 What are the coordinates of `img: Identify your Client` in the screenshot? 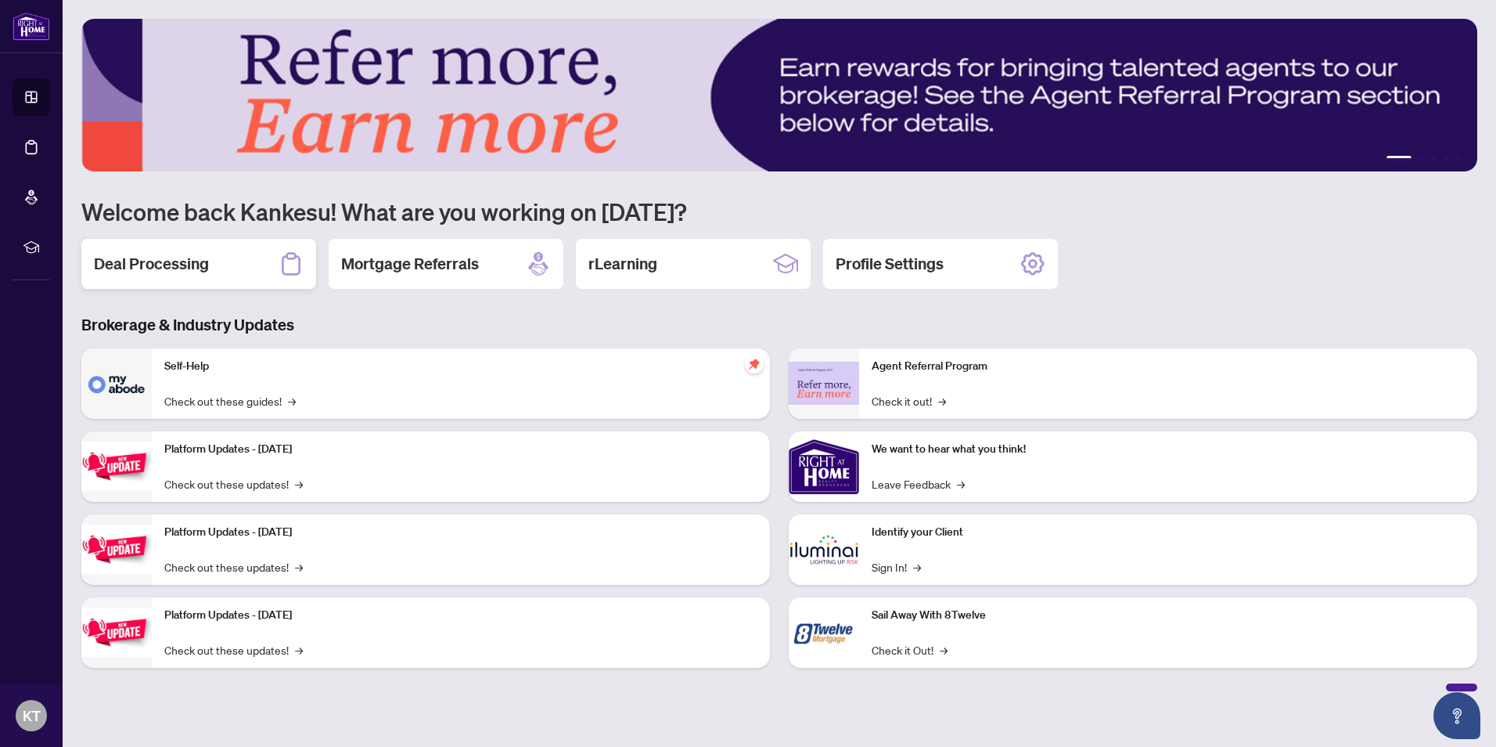 It's located at (824, 549).